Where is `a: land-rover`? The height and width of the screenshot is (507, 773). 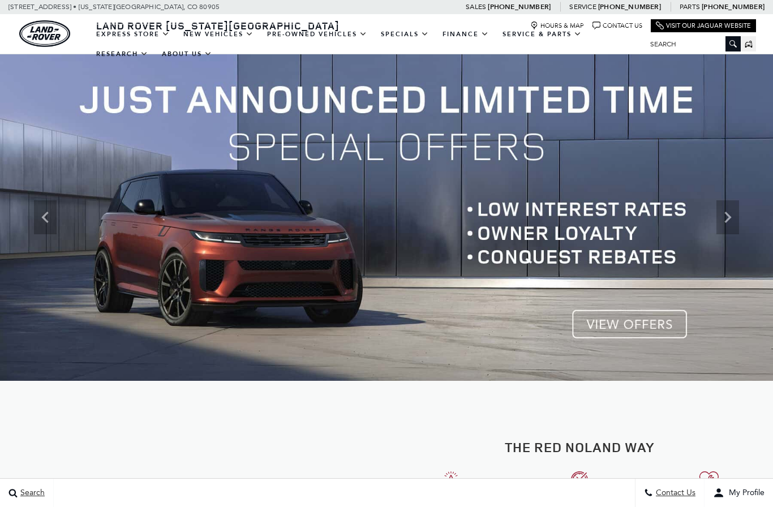
a: land-rover is located at coordinates (45, 33).